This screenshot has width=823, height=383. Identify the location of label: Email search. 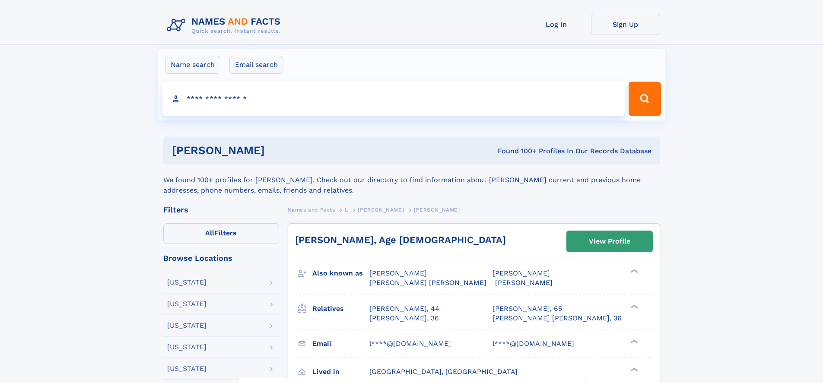
(256, 65).